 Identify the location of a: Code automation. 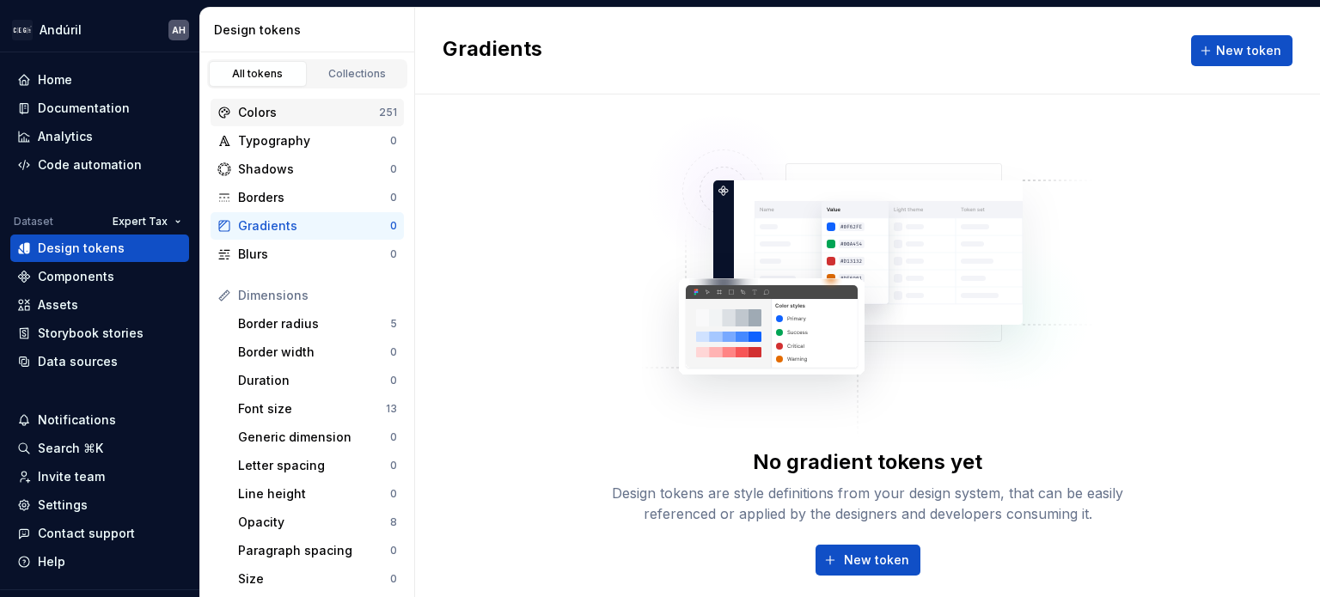
(100, 165).